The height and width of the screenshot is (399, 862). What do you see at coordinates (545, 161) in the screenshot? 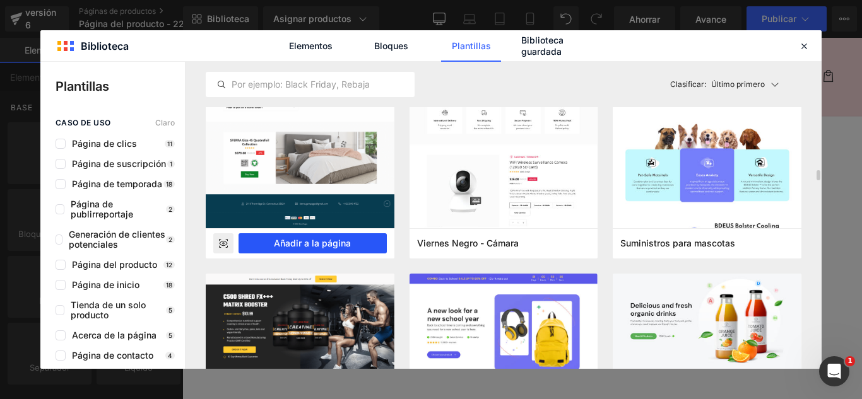
I see `font: S/. 165.00` at bounding box center [545, 161].